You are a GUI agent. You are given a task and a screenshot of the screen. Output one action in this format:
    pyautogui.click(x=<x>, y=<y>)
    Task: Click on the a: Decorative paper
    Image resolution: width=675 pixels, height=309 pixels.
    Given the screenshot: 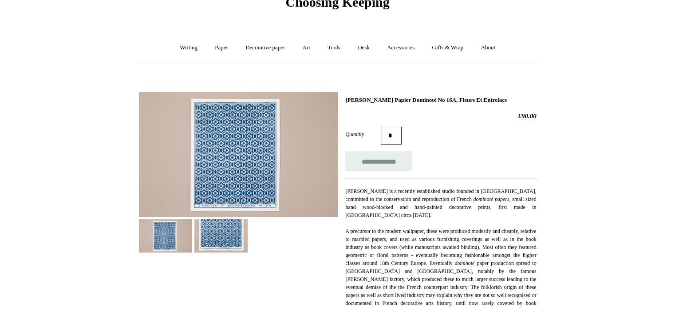 What is the action you would take?
    pyautogui.click(x=265, y=48)
    